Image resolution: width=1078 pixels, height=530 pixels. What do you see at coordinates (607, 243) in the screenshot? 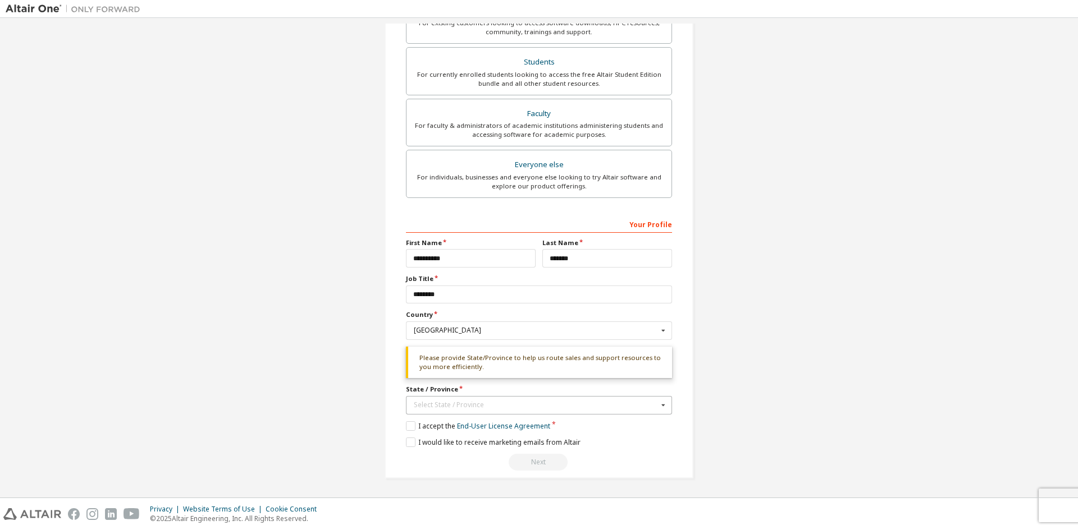
I see `label: Last Name` at bounding box center [607, 243].